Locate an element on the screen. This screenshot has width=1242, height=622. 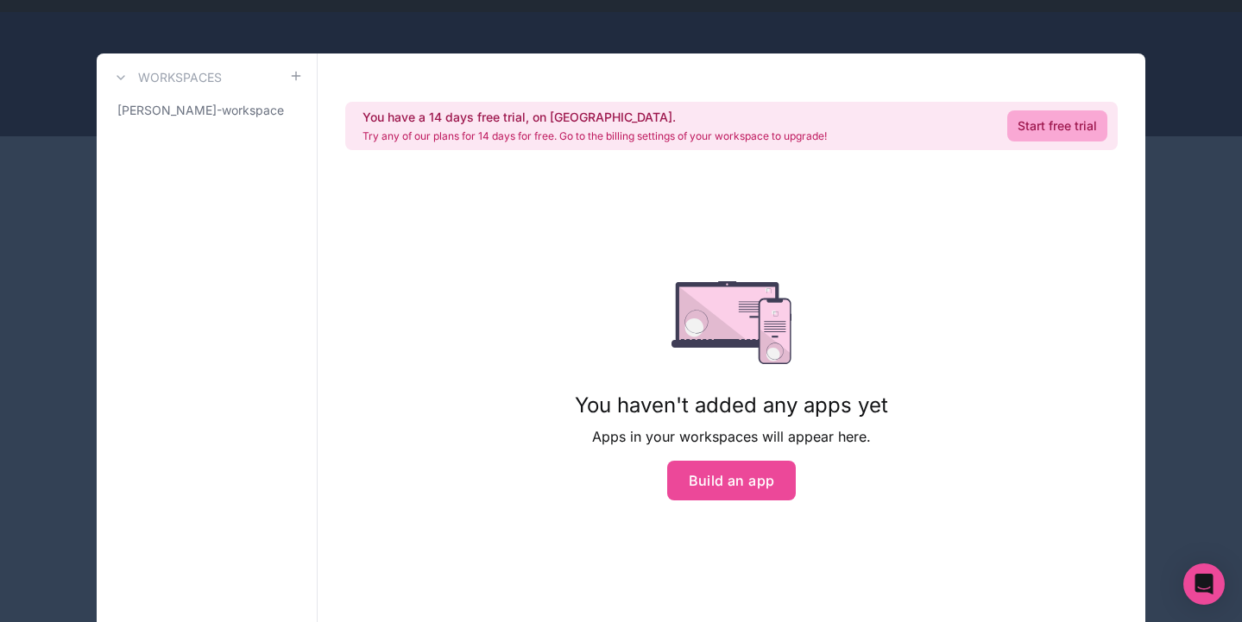
img: empty state is located at coordinates (731, 323).